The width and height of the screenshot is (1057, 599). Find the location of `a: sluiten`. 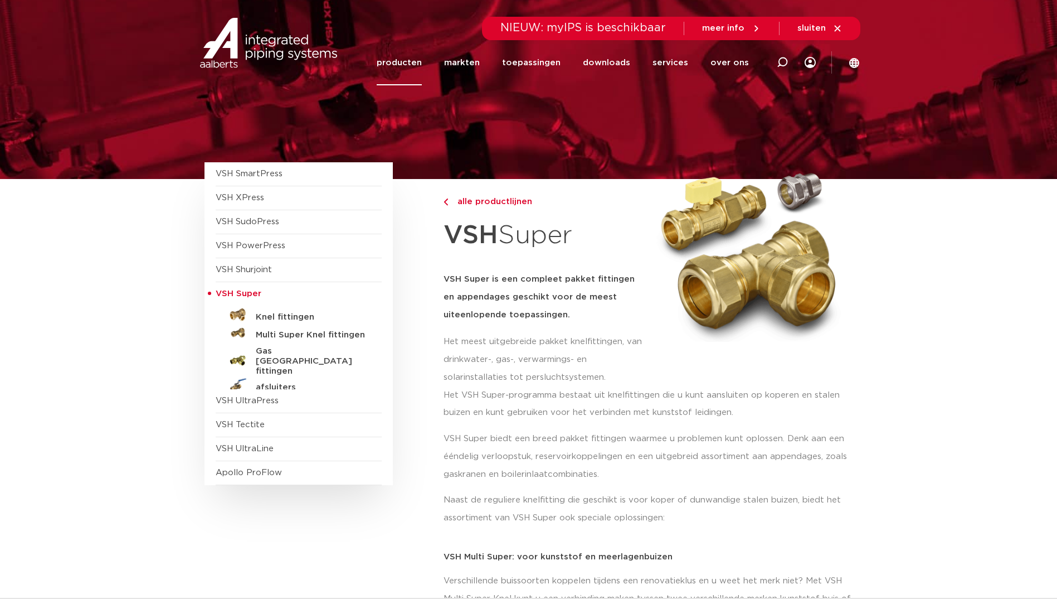

a: sluiten is located at coordinates (820, 28).